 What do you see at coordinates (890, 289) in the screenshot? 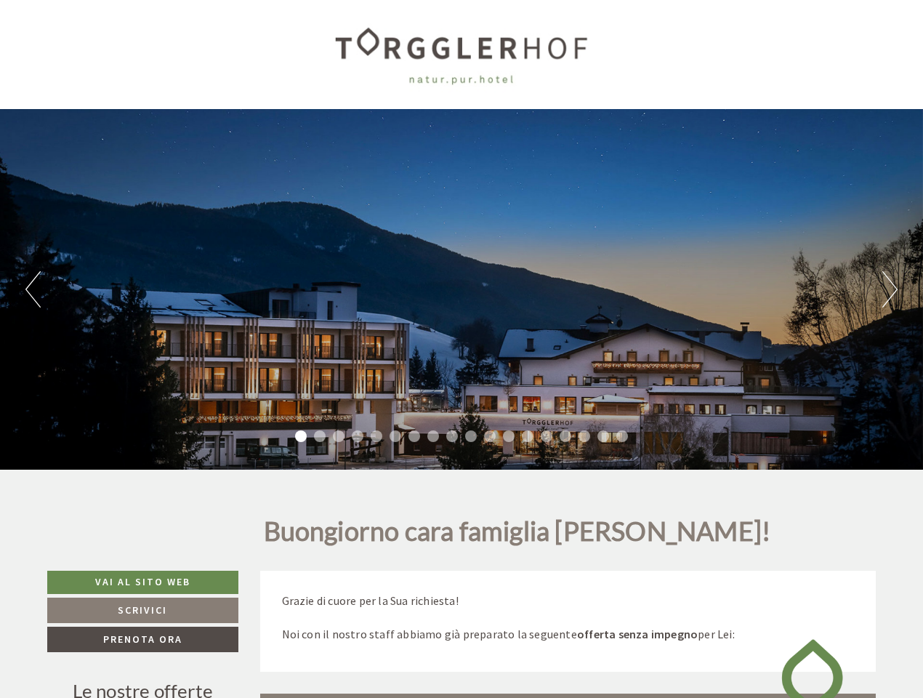
I see `button: Next` at bounding box center [890, 289].